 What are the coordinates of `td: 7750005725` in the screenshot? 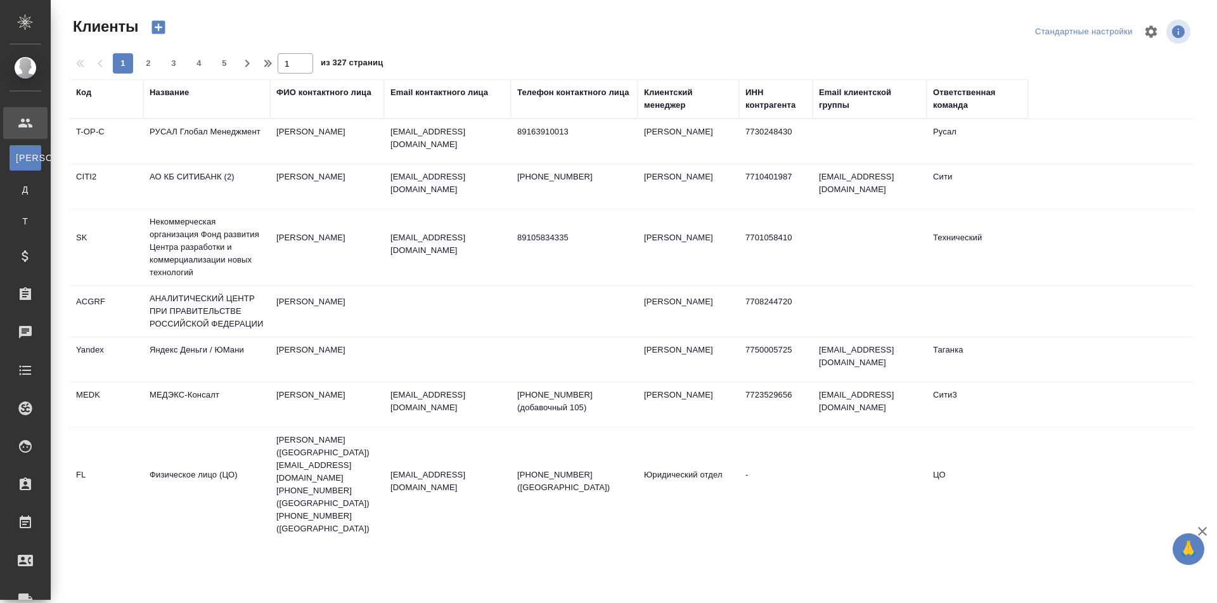 It's located at (776, 359).